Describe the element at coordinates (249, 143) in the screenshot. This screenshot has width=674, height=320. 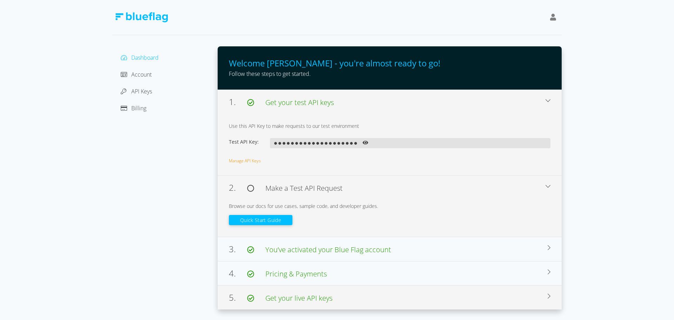
I see `span: Test API Key:` at that location.